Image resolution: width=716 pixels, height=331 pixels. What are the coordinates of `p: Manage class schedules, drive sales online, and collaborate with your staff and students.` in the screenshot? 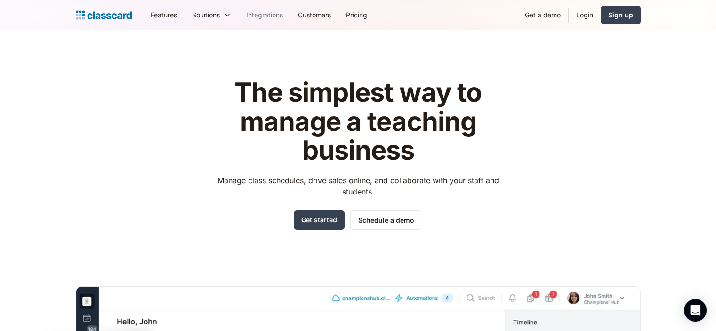 It's located at (358, 186).